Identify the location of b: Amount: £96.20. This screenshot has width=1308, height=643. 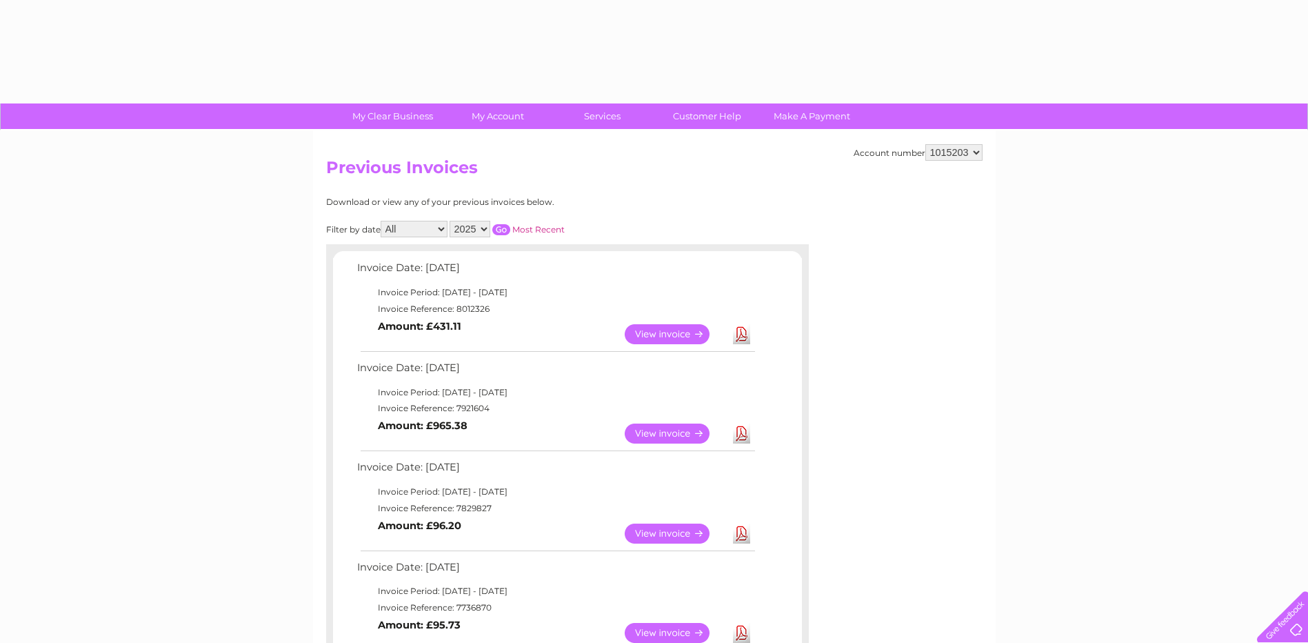
(419, 526).